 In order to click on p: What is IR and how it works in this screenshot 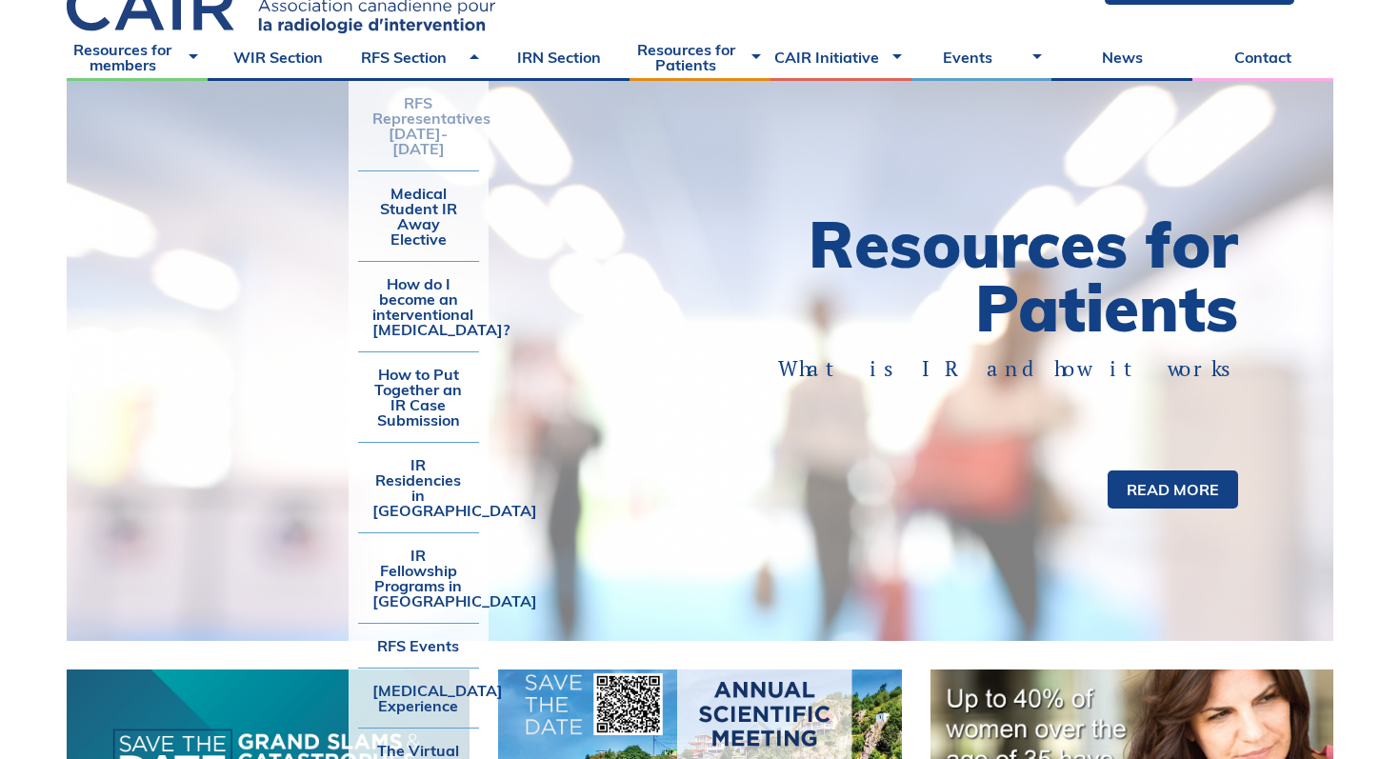, I will do `click(1002, 369)`.